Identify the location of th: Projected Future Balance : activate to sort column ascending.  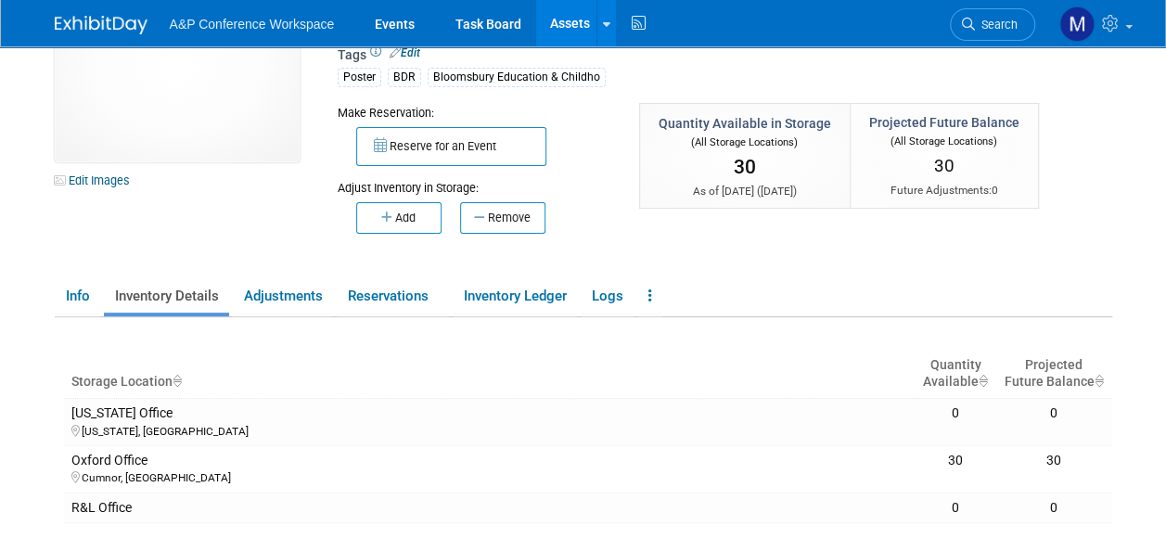
(1054, 374).